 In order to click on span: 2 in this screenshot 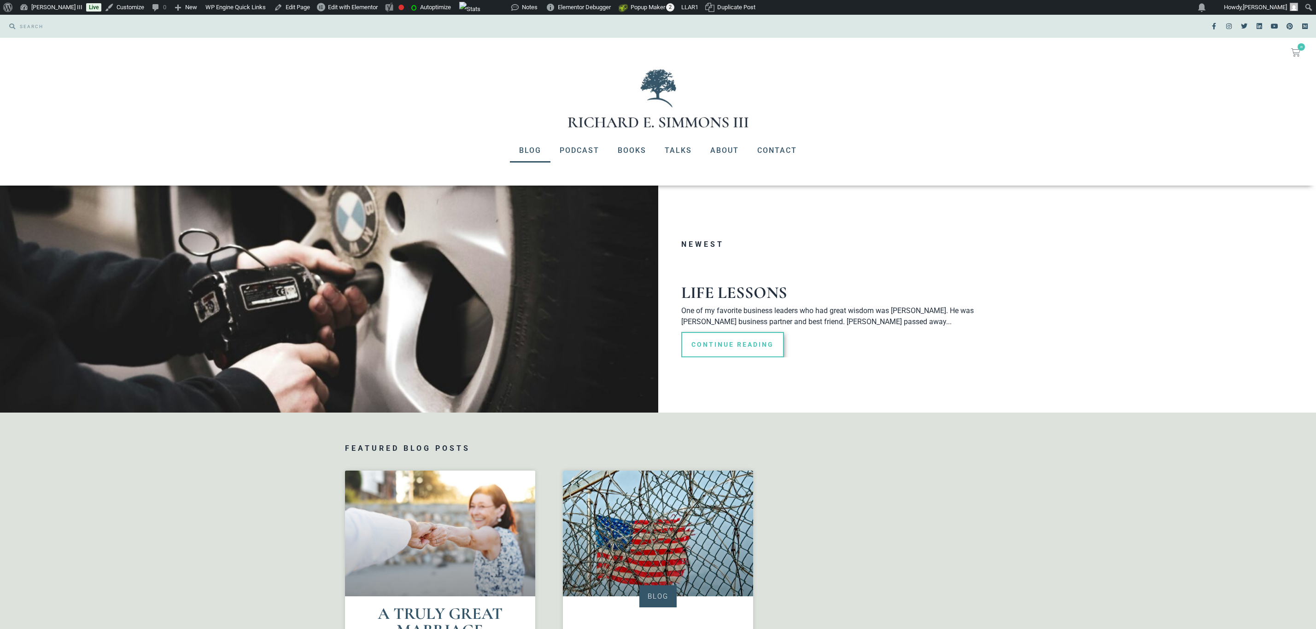, I will do `click(670, 7)`.